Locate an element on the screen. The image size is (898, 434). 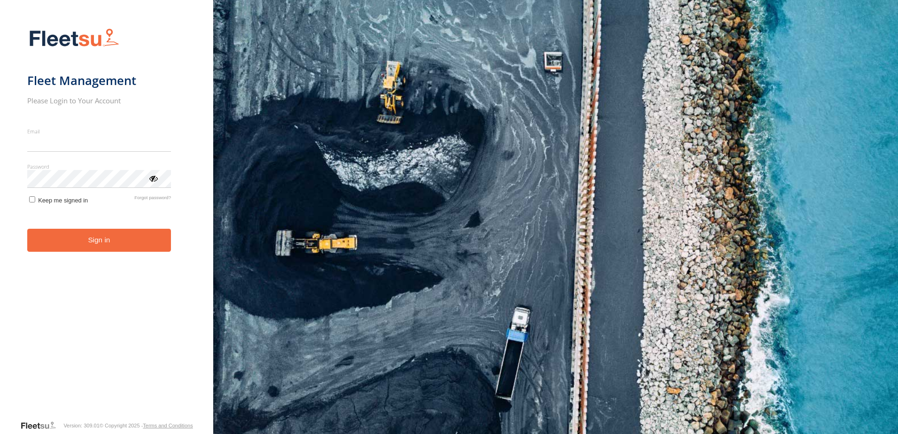
button: Sign in is located at coordinates (99, 240).